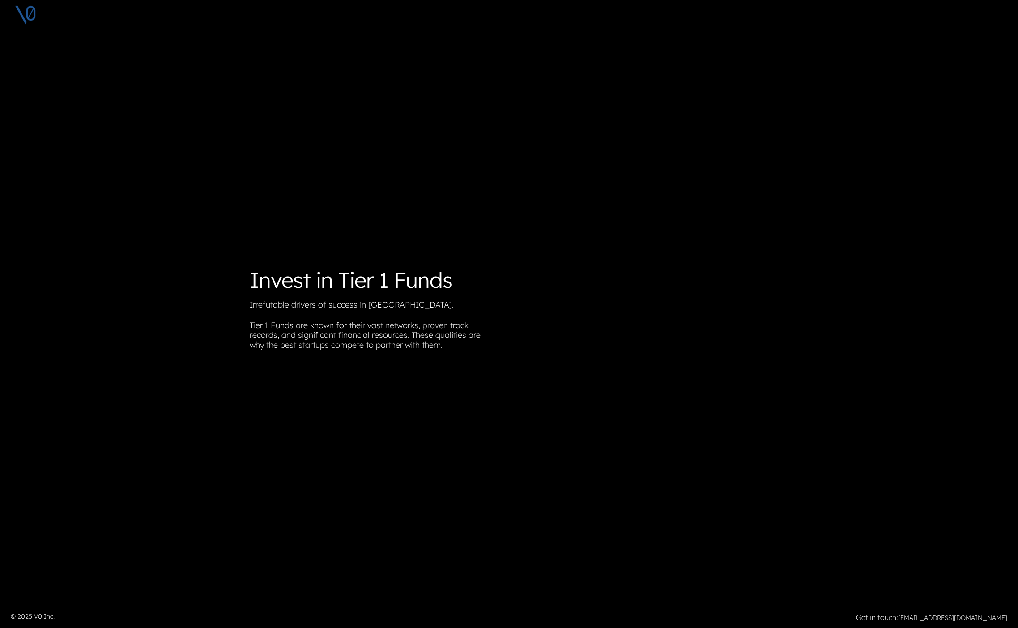 The width and height of the screenshot is (1018, 628). Describe the element at coordinates (376, 337) in the screenshot. I see `p: Tier 1 Funds are known for their vast networks, proven track records, and significant financial r...` at that location.